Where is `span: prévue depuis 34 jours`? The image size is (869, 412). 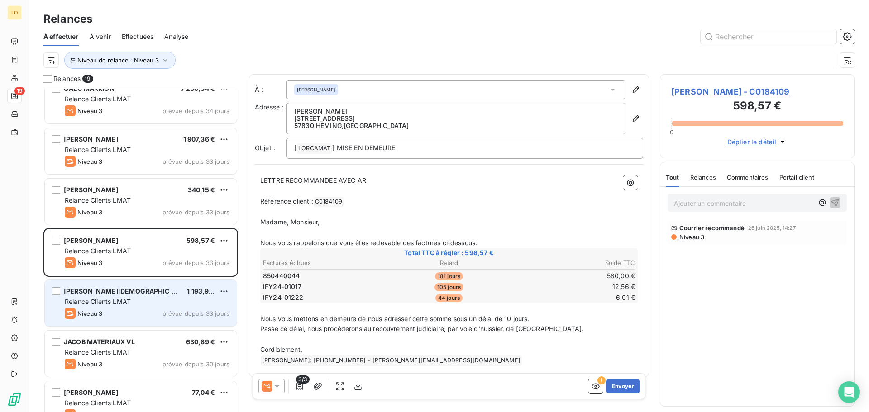
span: prévue depuis 34 jours is located at coordinates (196, 111).